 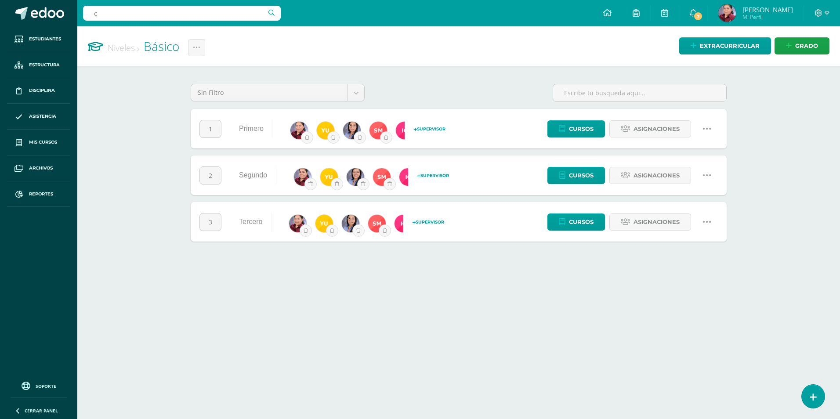 What do you see at coordinates (161, 46) in the screenshot?
I see `a: Básico` at bounding box center [161, 46].